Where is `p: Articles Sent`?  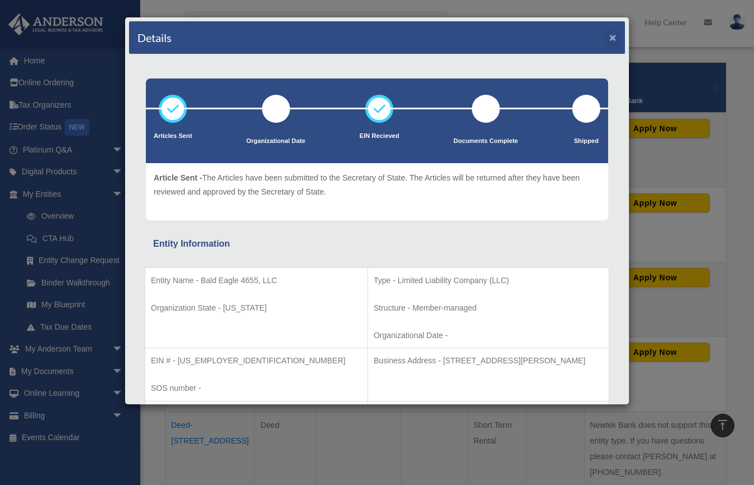 p: Articles Sent is located at coordinates (173, 136).